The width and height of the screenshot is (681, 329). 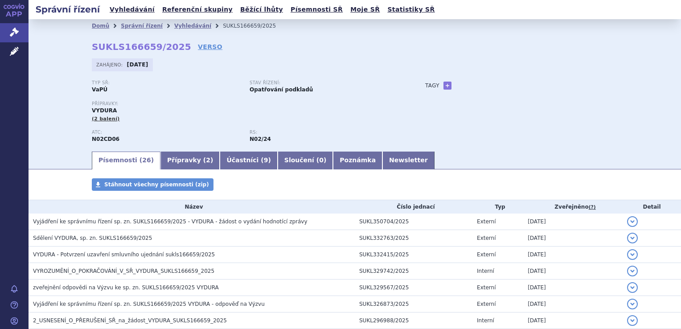 I want to click on span: 2, so click(x=208, y=160).